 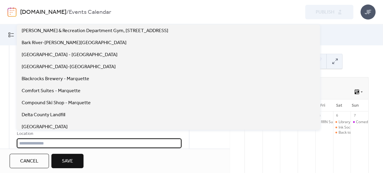 What do you see at coordinates (29, 161) in the screenshot?
I see `a: Cancel` at bounding box center [29, 161].